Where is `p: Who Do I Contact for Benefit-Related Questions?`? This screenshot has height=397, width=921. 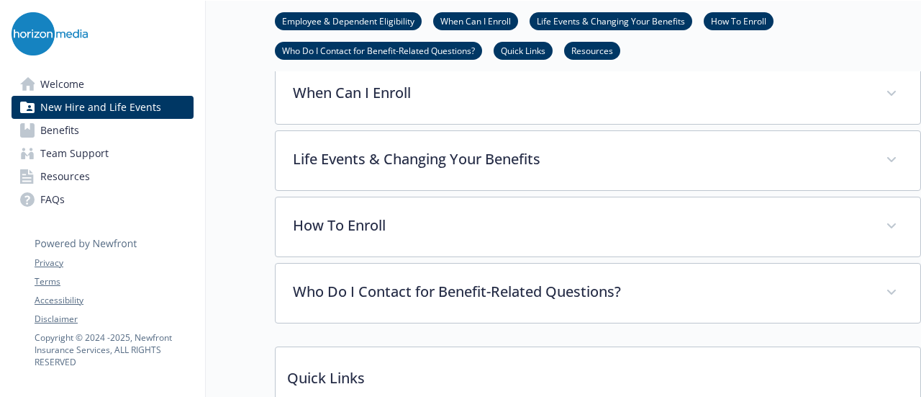 p: Who Do I Contact for Benefit-Related Questions? is located at coordinates (581, 291).